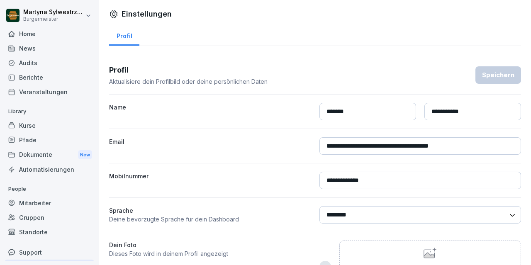  Describe the element at coordinates (54, 19) in the screenshot. I see `p: Burgermeister` at that location.